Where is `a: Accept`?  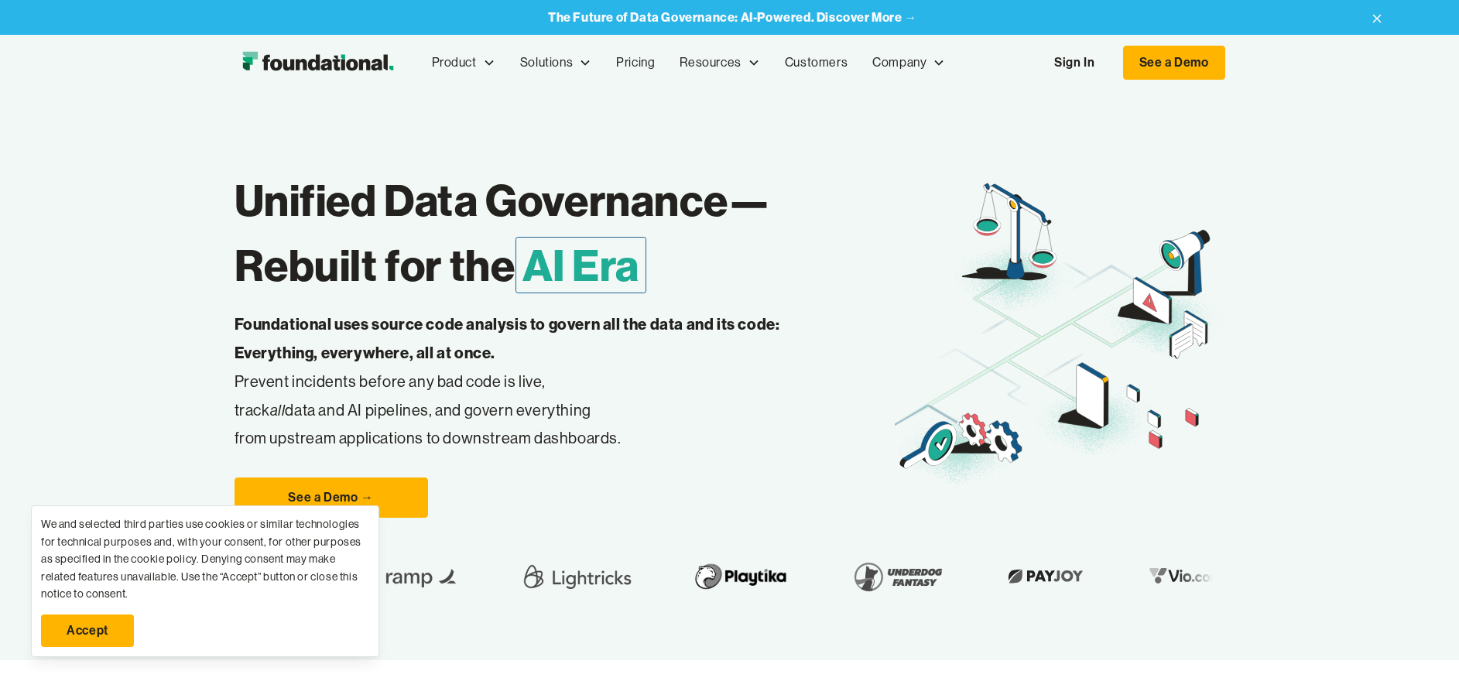 a: Accept is located at coordinates (87, 631).